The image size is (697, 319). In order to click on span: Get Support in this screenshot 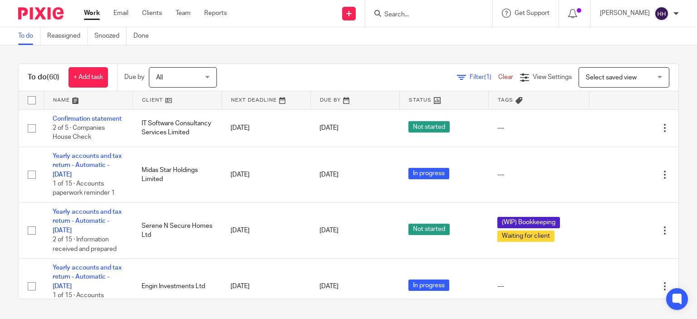, I will do `click(532, 13)`.